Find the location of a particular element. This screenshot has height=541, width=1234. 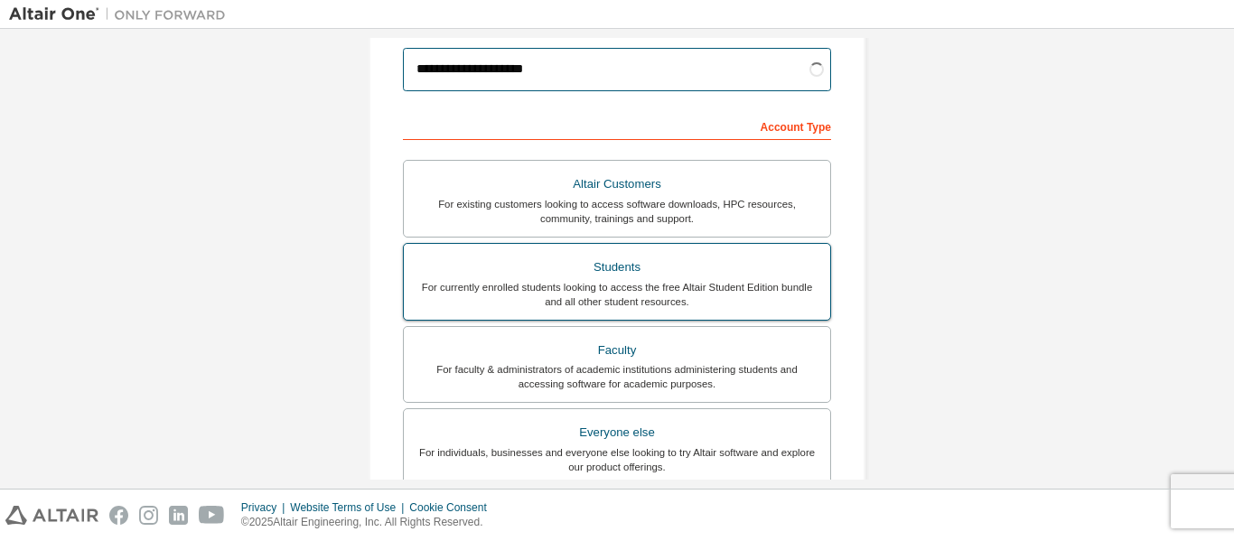

div: Students is located at coordinates (617, 267).